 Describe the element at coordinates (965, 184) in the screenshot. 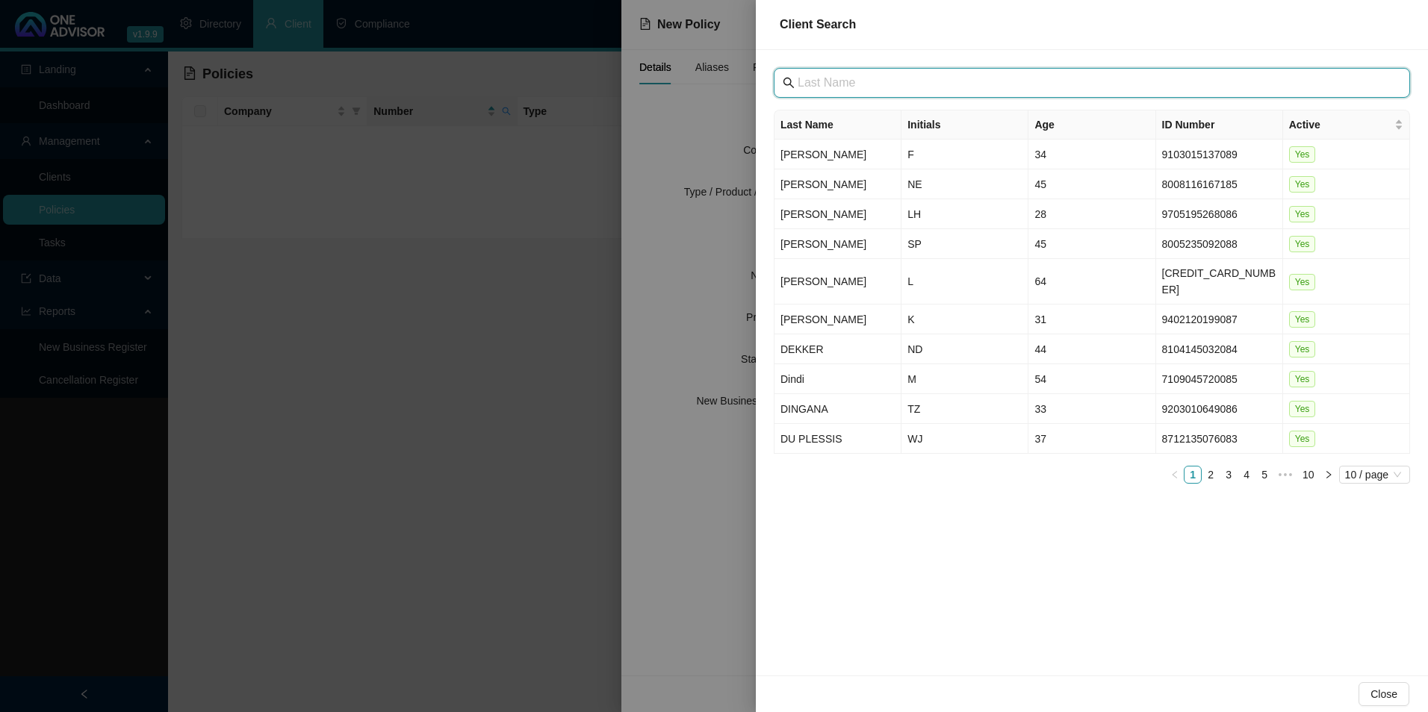

I see `td: NE` at that location.